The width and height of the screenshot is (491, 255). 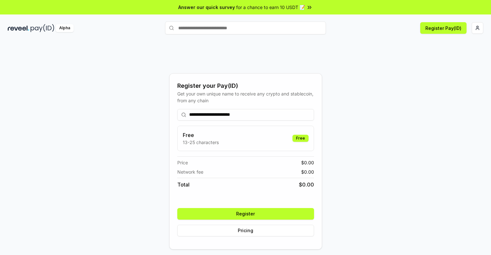 What do you see at coordinates (271, 7) in the screenshot?
I see `span: for a chance to earn 10 USDT 📝` at bounding box center [271, 7].